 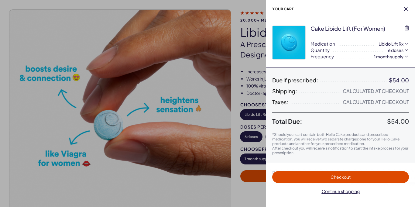 What do you see at coordinates (341, 151) in the screenshot?
I see `span: After checkout you will receive a notification to start the intake process for your prescription.` at bounding box center [341, 151].